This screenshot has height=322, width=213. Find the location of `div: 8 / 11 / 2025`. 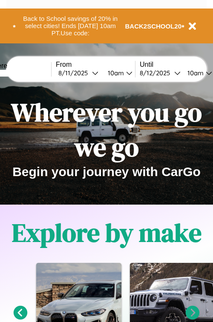

div: 8 / 11 / 2025 is located at coordinates (75, 73).